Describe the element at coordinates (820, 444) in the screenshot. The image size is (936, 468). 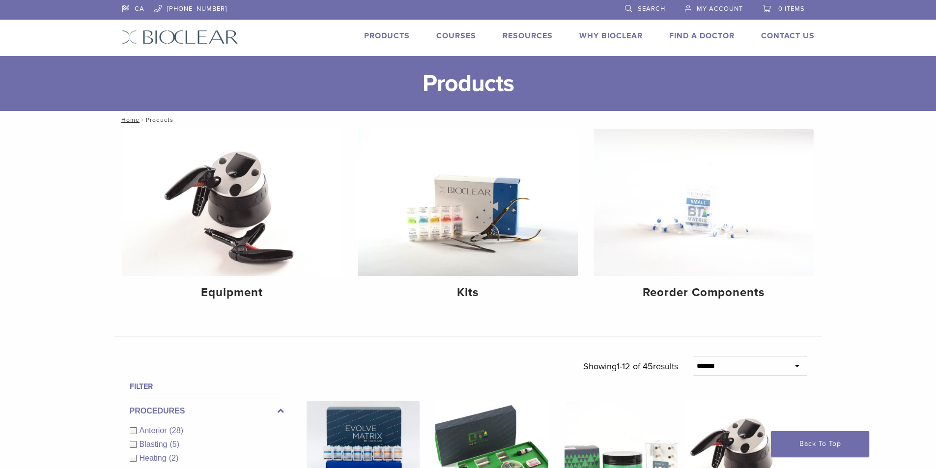
I see `a: Back To Top` at that location.